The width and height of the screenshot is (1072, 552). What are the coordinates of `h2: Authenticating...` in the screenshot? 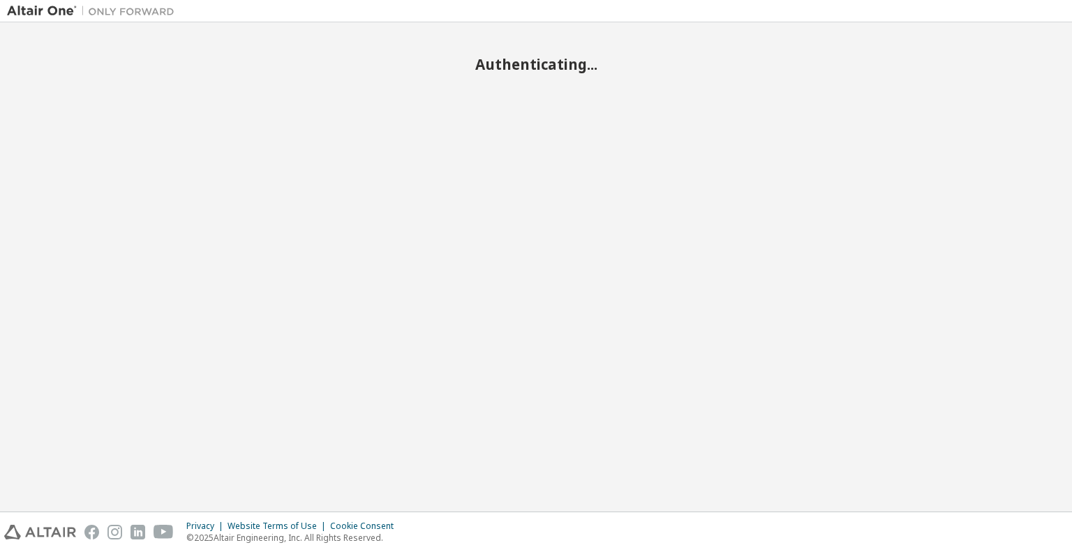 It's located at (536, 64).